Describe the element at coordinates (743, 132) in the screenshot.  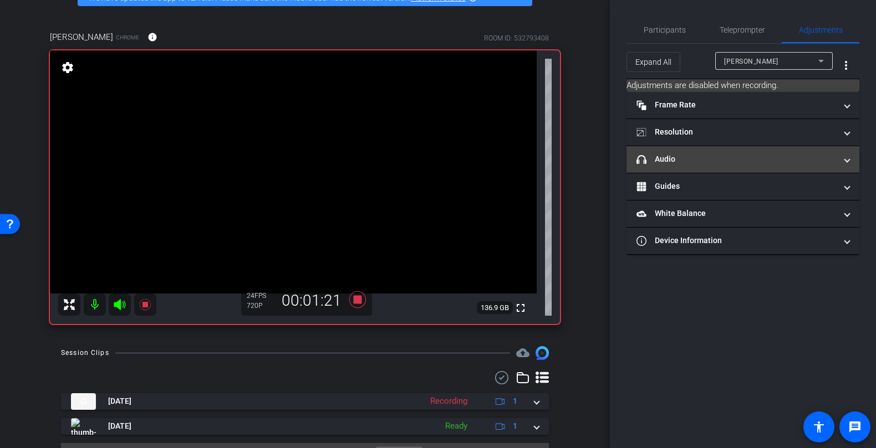
I see `mat-expansion-panel-header: Resolution` at that location.